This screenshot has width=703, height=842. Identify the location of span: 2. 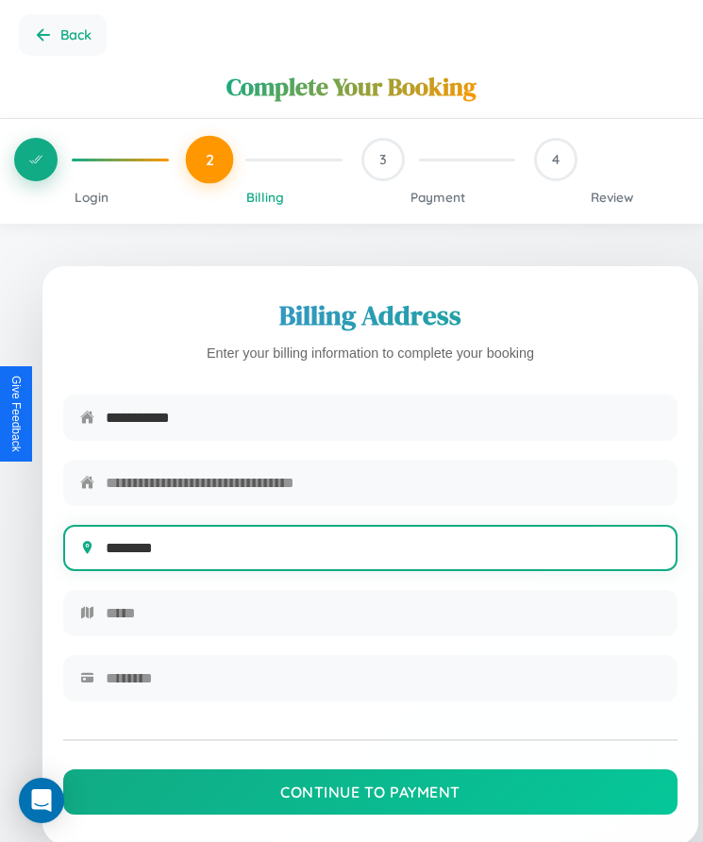
(209, 160).